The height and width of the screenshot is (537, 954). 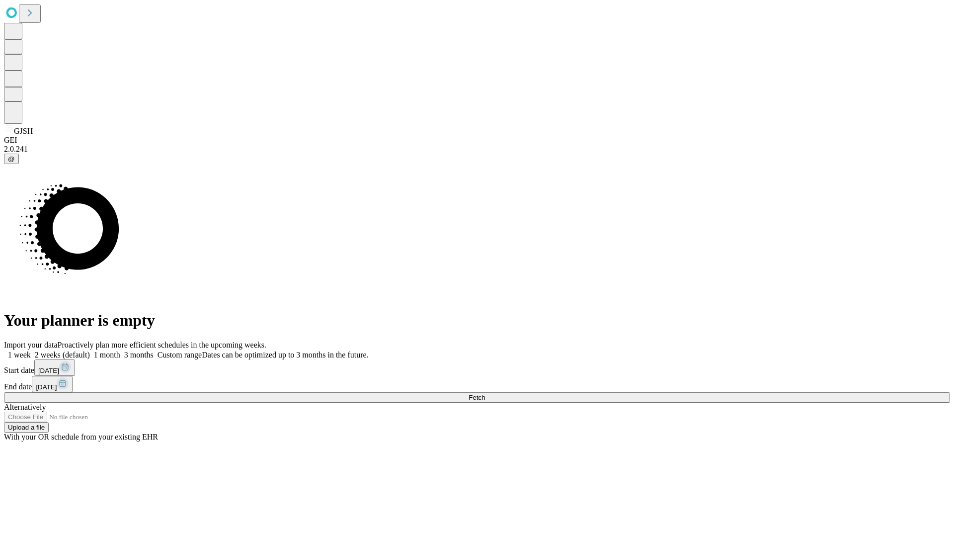 What do you see at coordinates (476, 397) in the screenshot?
I see `span: Fetch` at bounding box center [476, 397].